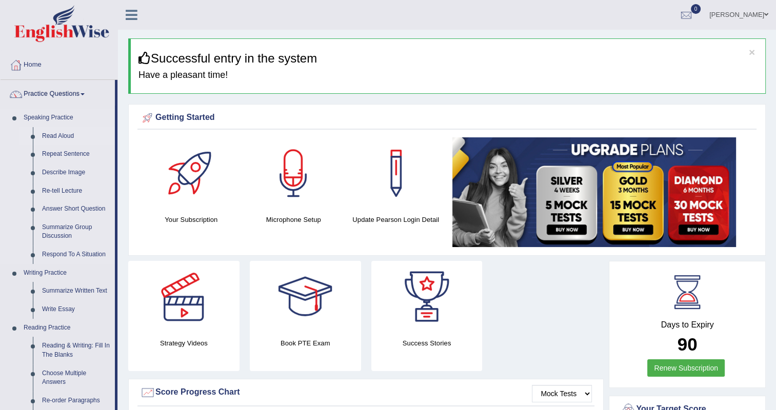  I want to click on a: Renew Subscription, so click(686, 368).